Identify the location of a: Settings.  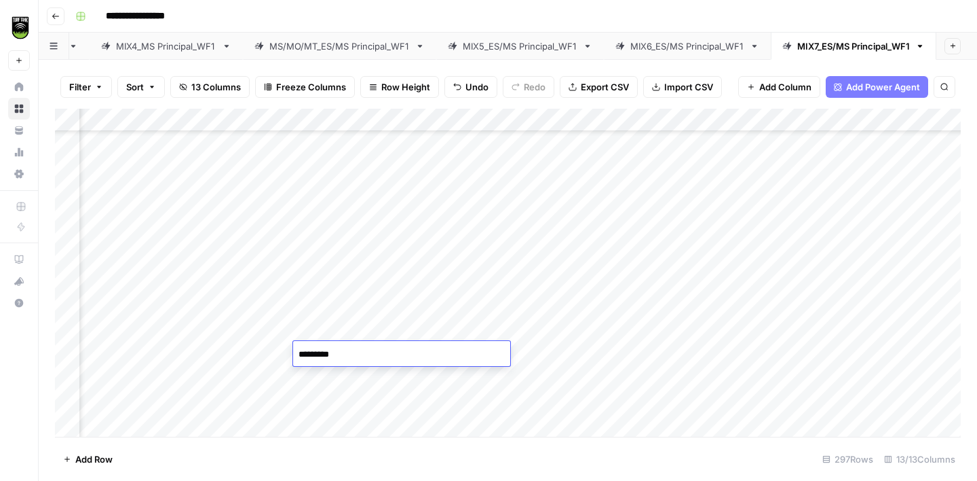
(19, 174).